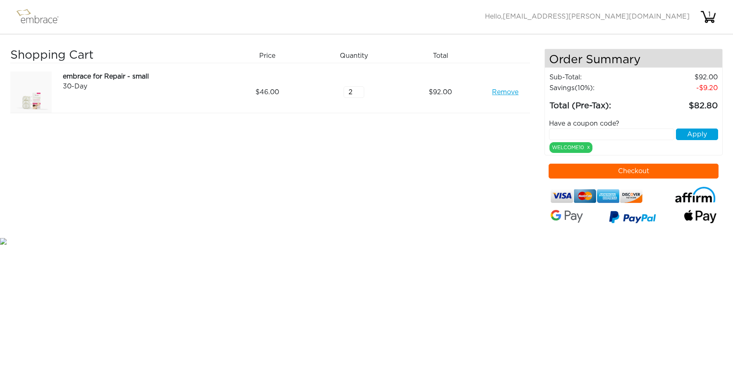 This screenshot has height=386, width=733. I want to click on h3: Shopping Cart, so click(115, 56).